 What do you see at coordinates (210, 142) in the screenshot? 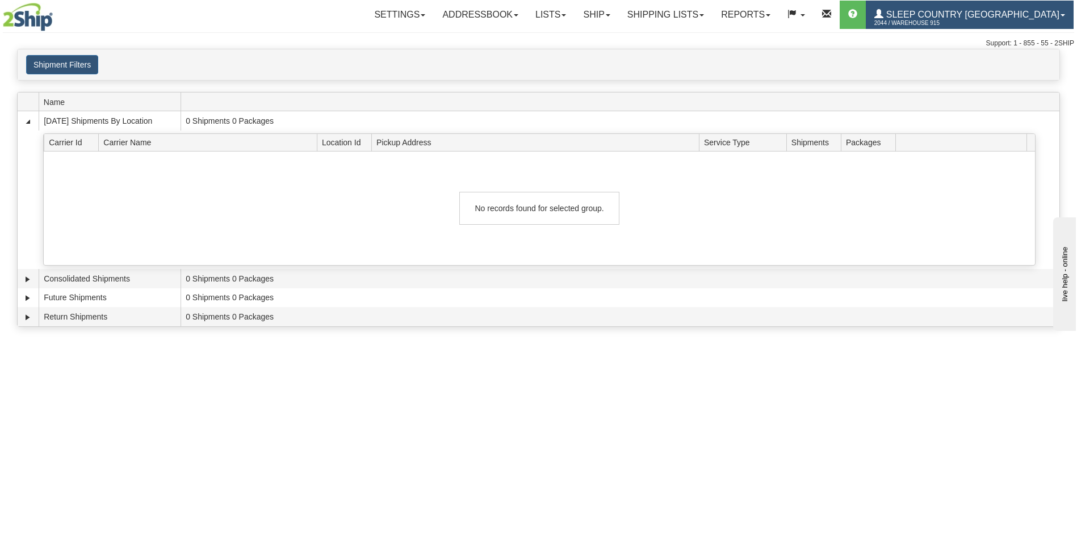
I see `span: Carrier Name` at bounding box center [210, 142].